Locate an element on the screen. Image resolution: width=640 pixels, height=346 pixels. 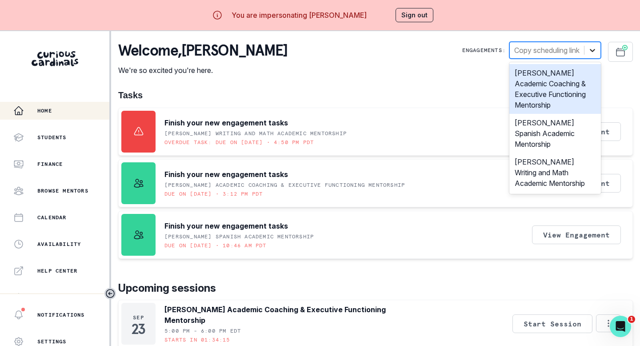
h1: Tasks is located at coordinates (376, 95).